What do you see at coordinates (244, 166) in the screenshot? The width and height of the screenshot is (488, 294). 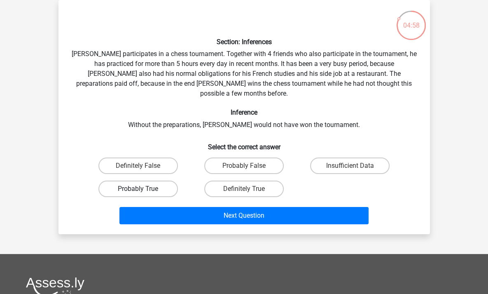 I see `label: Probably False` at bounding box center [244, 166].